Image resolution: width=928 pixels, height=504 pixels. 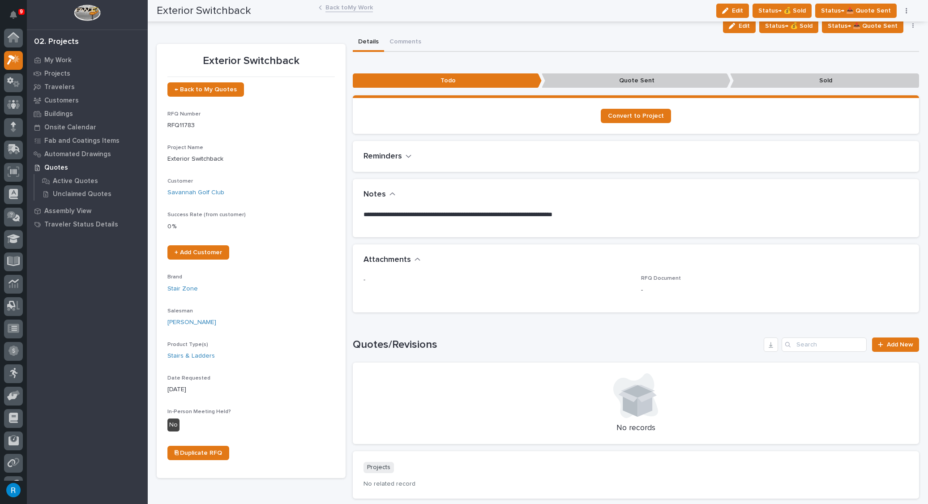 I want to click on button: Status→ 📤 Quote Sent, so click(x=863, y=26).